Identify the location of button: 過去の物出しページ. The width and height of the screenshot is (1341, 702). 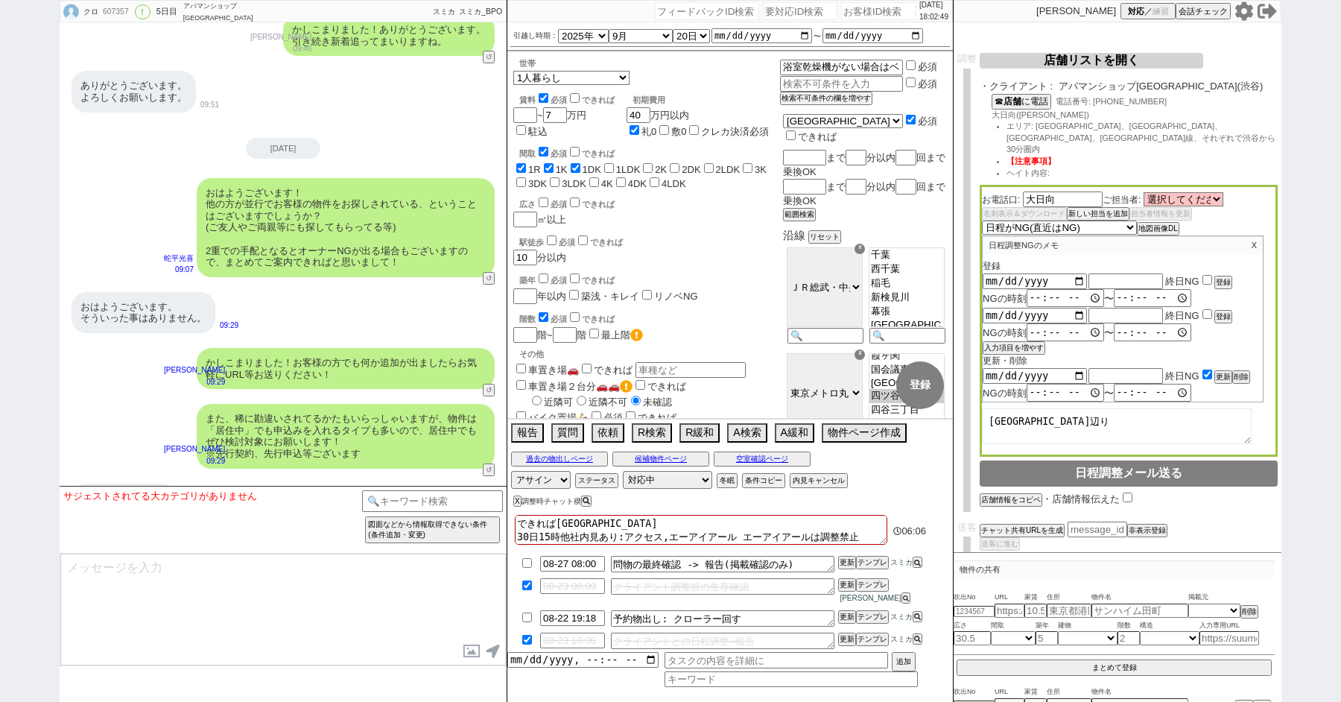
(559, 459).